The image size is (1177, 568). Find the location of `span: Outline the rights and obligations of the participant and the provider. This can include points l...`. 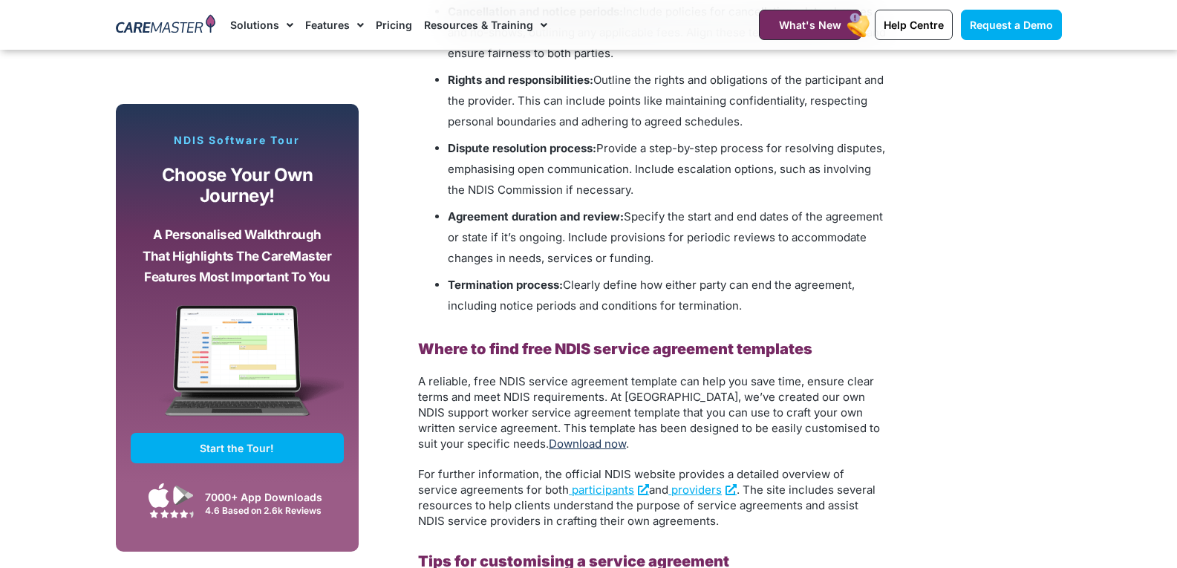

span: Outline the rights and obligations of the participant and the provider. This can include points l... is located at coordinates (666, 100).